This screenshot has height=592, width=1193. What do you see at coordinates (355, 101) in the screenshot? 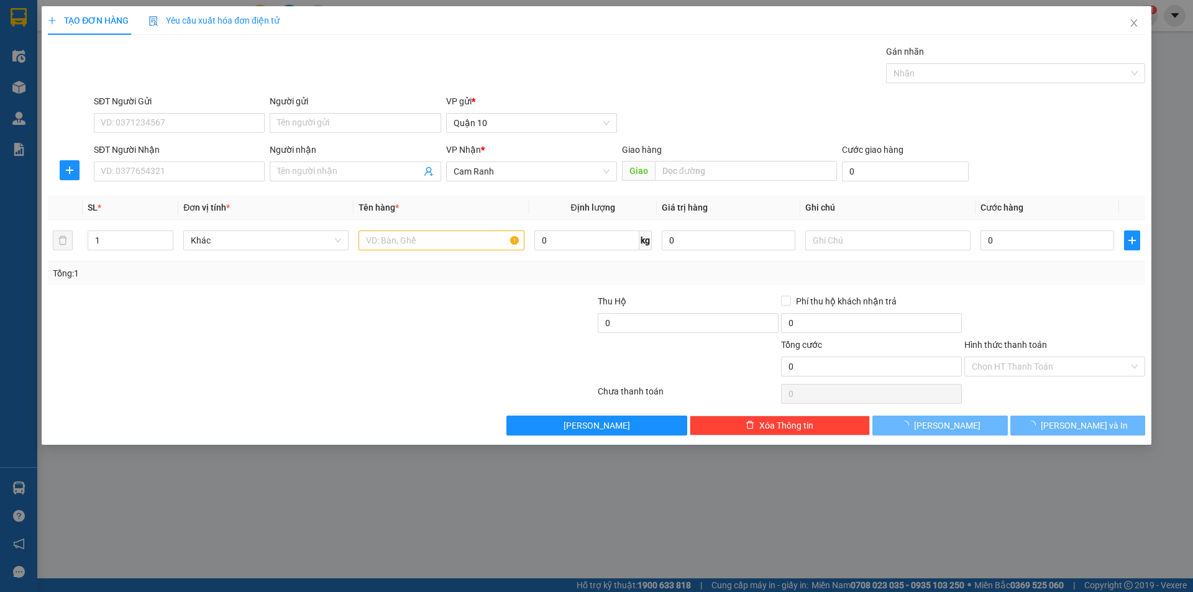
I see `div: Người gửi` at bounding box center [355, 101].